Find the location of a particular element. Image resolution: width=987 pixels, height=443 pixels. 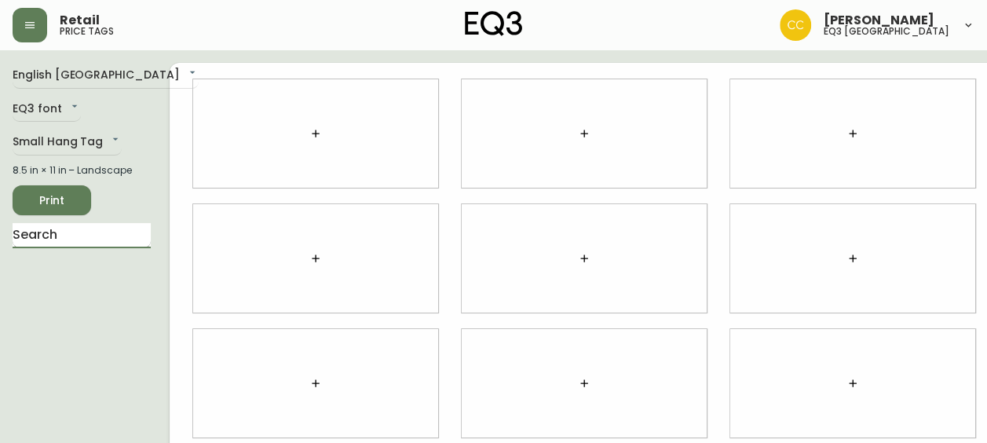

img: logo is located at coordinates (494, 24).